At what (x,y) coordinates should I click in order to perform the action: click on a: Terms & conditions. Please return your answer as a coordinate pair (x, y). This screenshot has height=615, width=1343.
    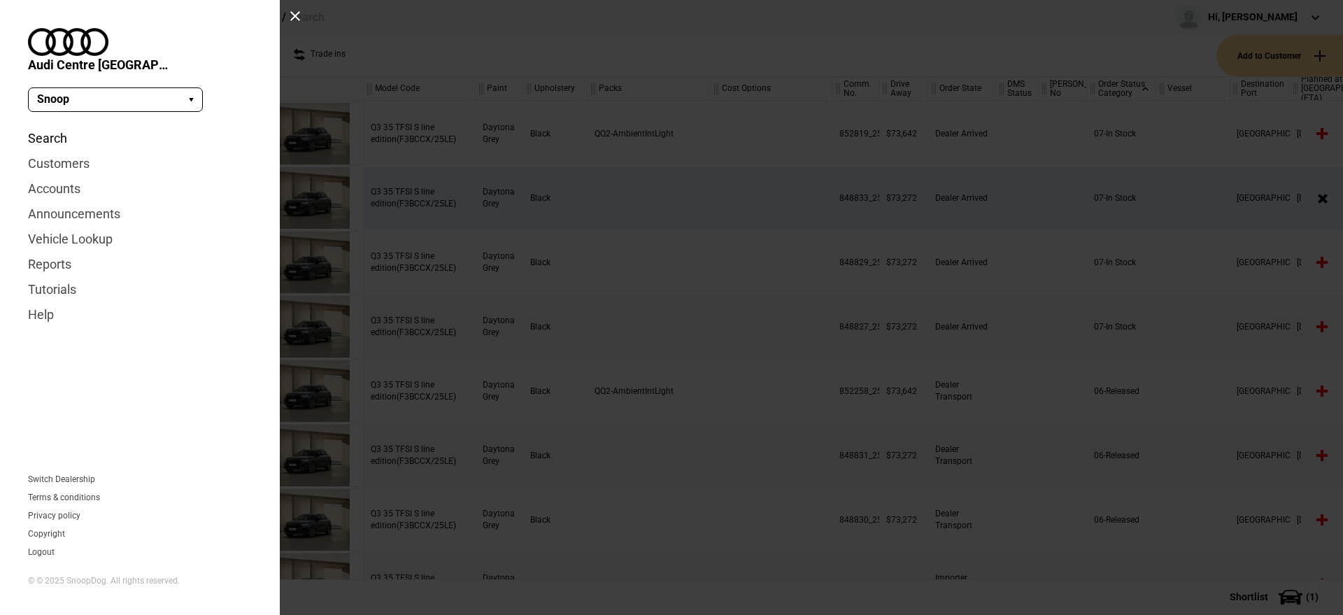
    Looking at the image, I should click on (64, 497).